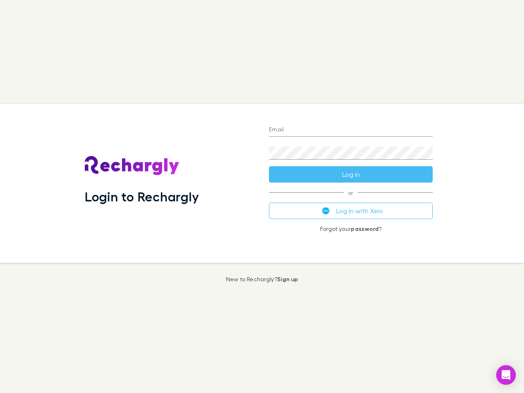  Describe the element at coordinates (287, 279) in the screenshot. I see `a: Sign up` at that location.